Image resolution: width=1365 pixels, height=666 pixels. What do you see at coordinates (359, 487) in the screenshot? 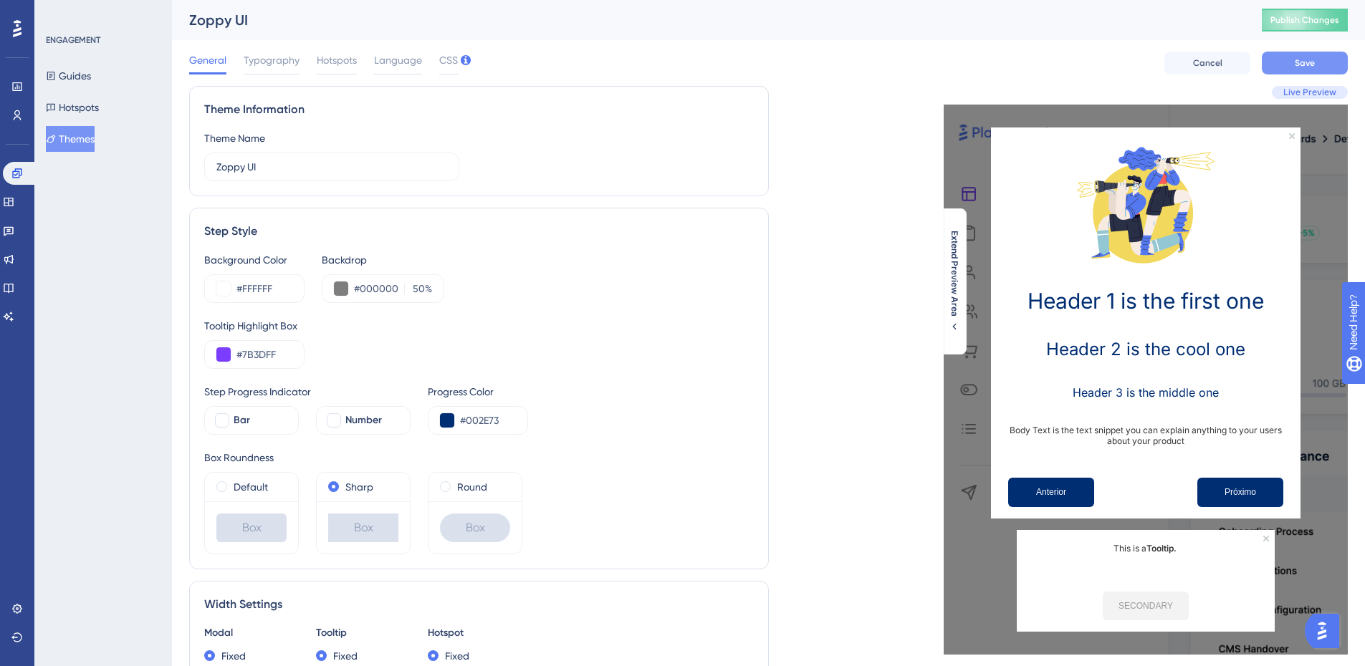
I see `label: Sharp` at bounding box center [359, 487].